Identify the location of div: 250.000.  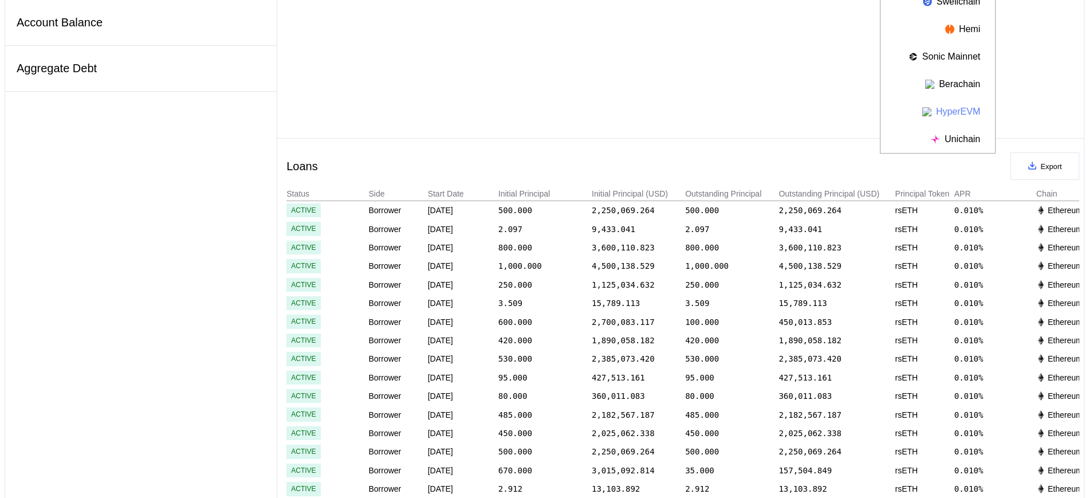
(515, 285).